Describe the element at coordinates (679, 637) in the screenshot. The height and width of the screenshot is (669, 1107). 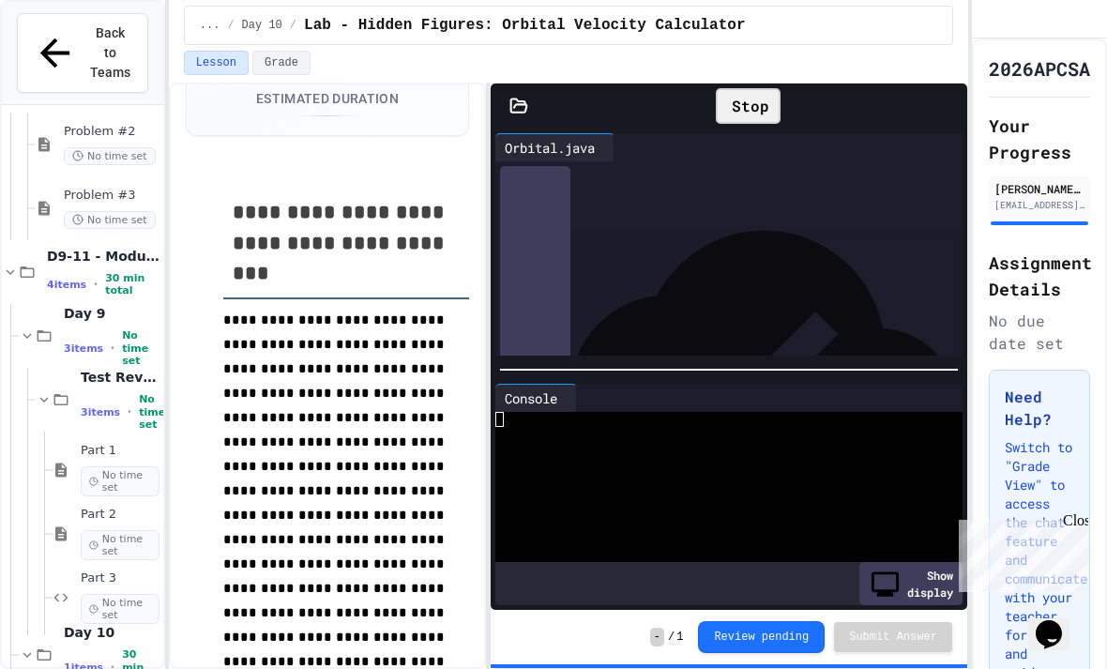
I see `span: 1` at that location.